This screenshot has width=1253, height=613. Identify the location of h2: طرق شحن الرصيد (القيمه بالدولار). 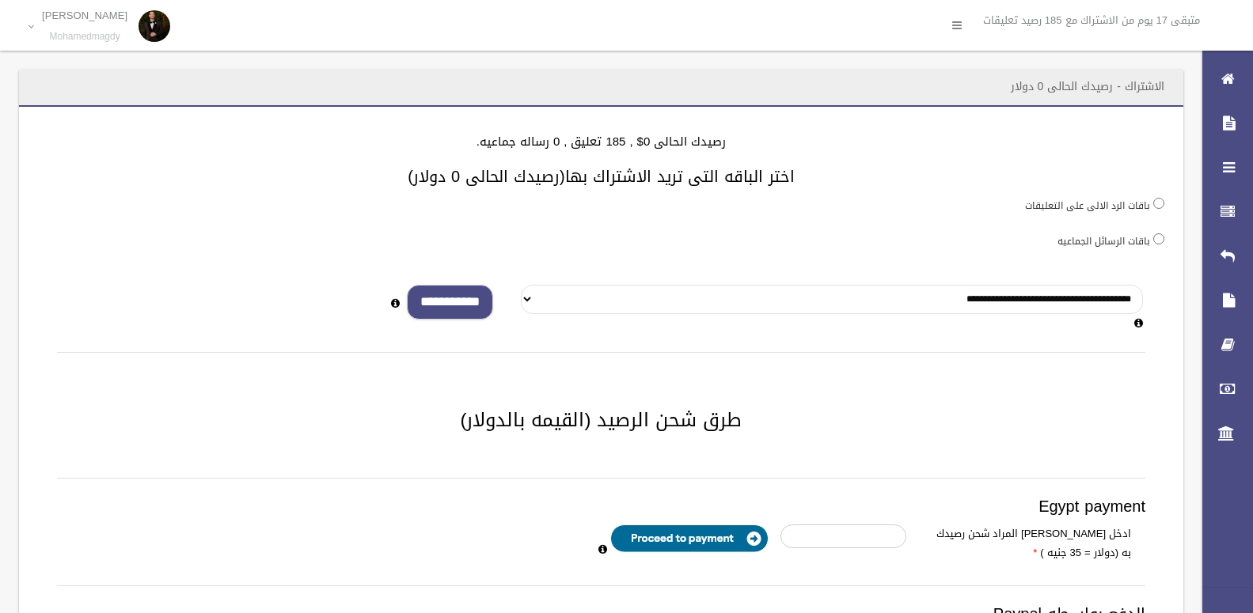
(601, 420).